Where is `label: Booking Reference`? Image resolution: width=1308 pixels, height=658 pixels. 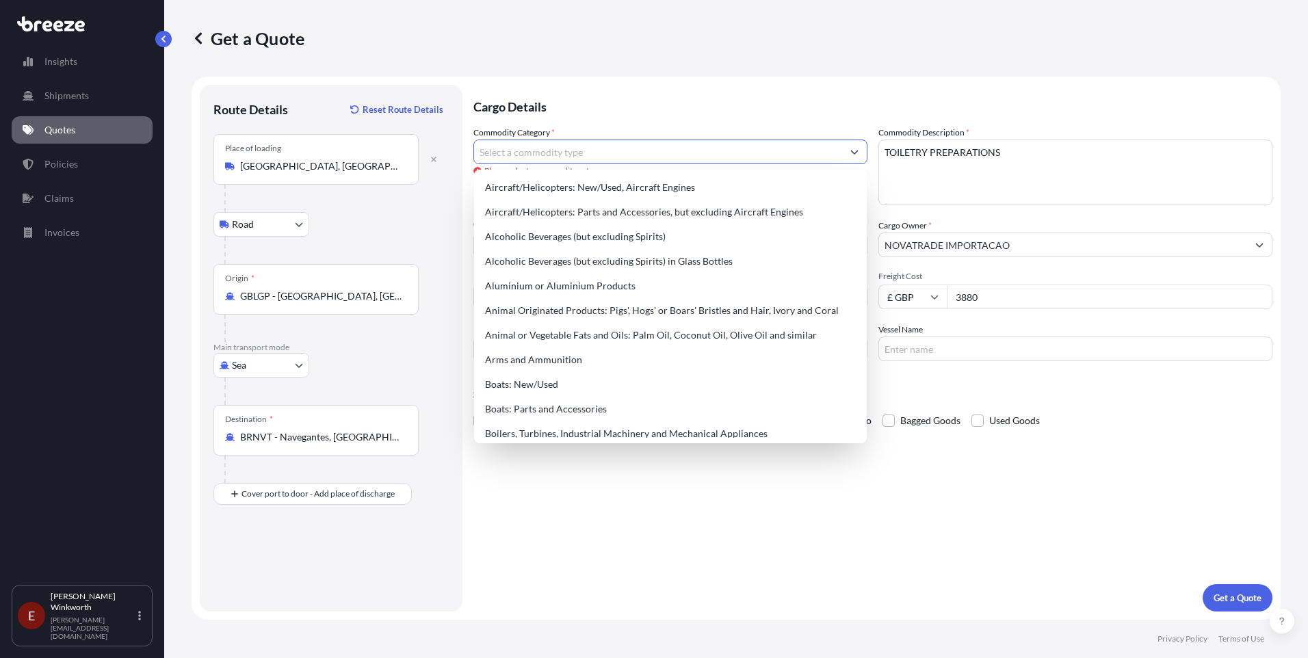 label: Booking Reference is located at coordinates (508, 330).